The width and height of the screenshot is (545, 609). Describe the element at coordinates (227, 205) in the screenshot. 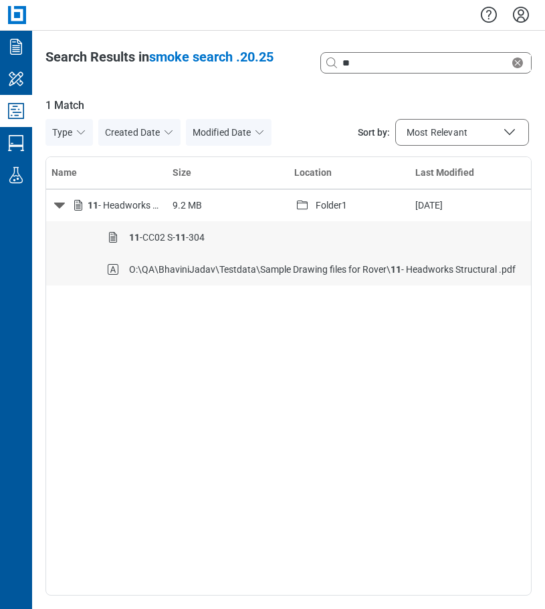

I see `td: 9.2 MB` at that location.